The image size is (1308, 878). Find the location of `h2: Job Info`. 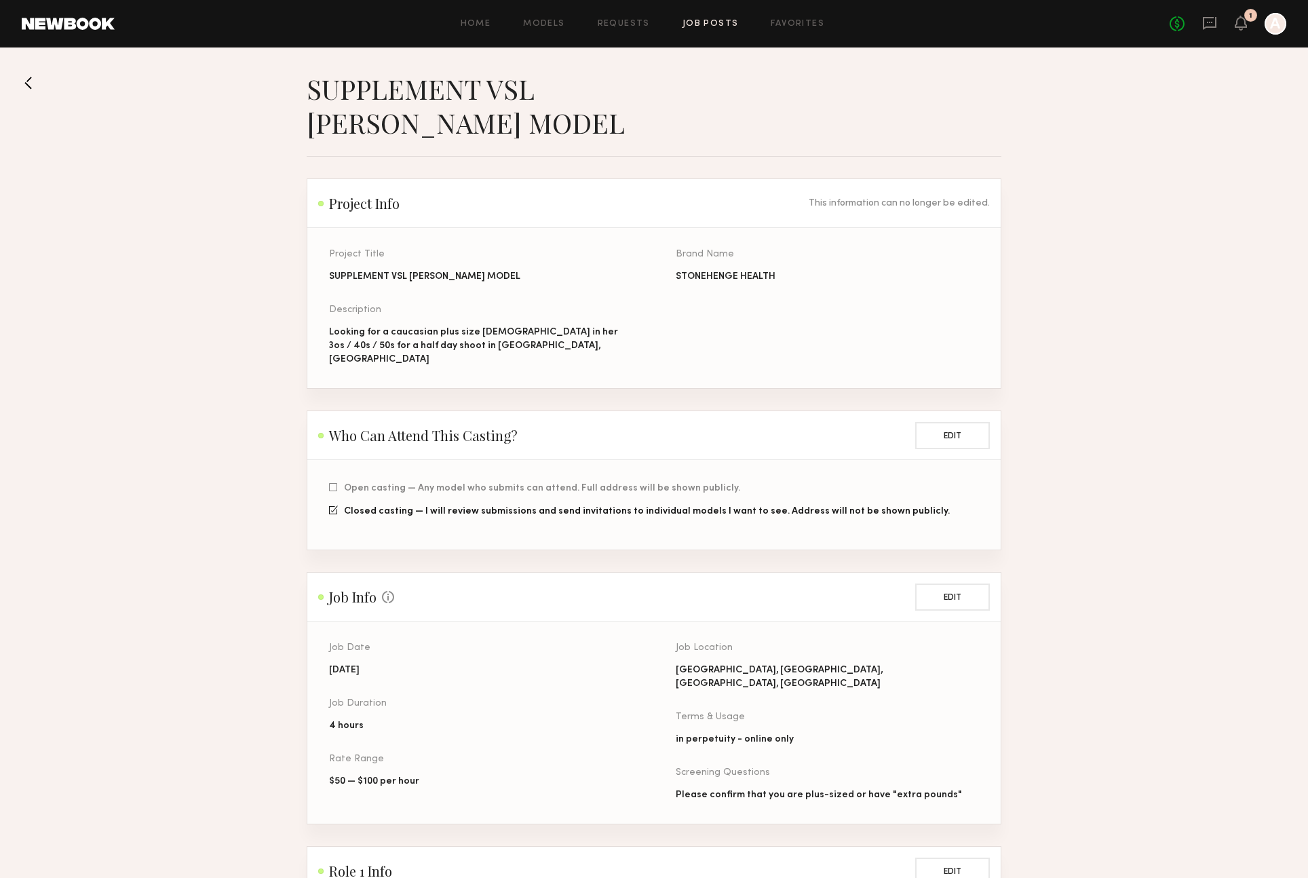

h2: Job Info is located at coordinates (356, 597).